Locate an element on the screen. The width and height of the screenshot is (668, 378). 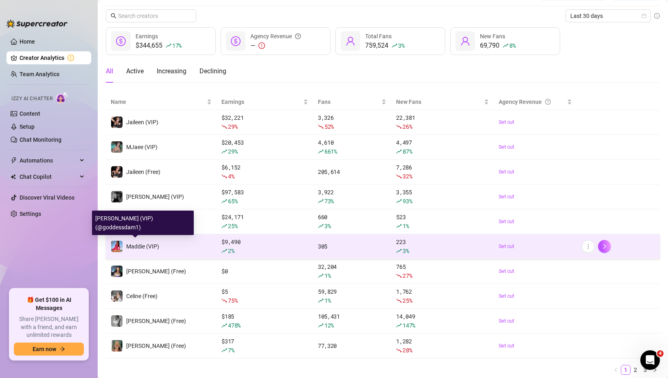
div: 69,790 is located at coordinates (498, 46).